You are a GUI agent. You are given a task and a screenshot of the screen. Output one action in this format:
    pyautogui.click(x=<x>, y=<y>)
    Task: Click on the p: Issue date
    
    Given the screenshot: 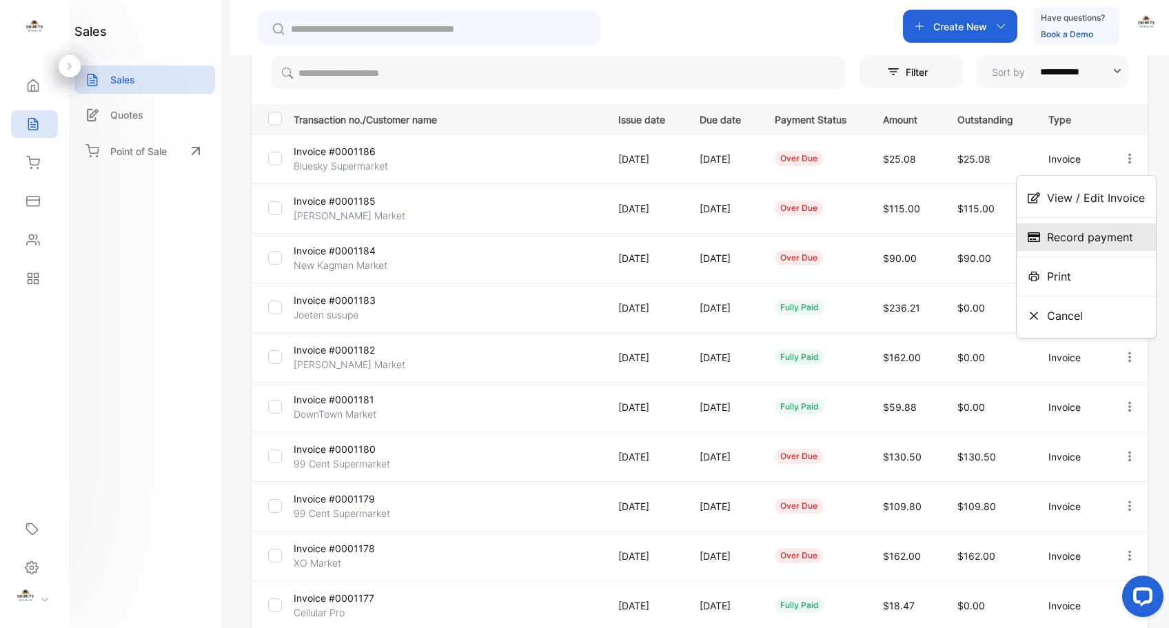 What is the action you would take?
    pyautogui.click(x=645, y=118)
    